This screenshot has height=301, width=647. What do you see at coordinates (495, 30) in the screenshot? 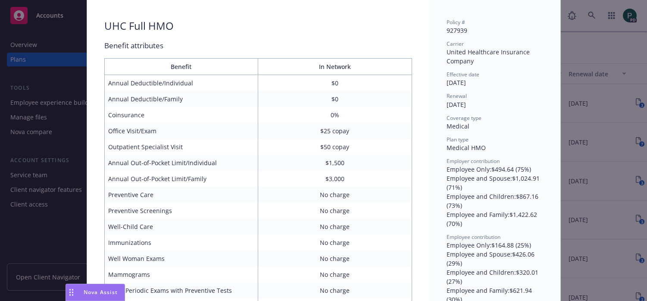
I see `div: 927939` at bounding box center [495, 30].